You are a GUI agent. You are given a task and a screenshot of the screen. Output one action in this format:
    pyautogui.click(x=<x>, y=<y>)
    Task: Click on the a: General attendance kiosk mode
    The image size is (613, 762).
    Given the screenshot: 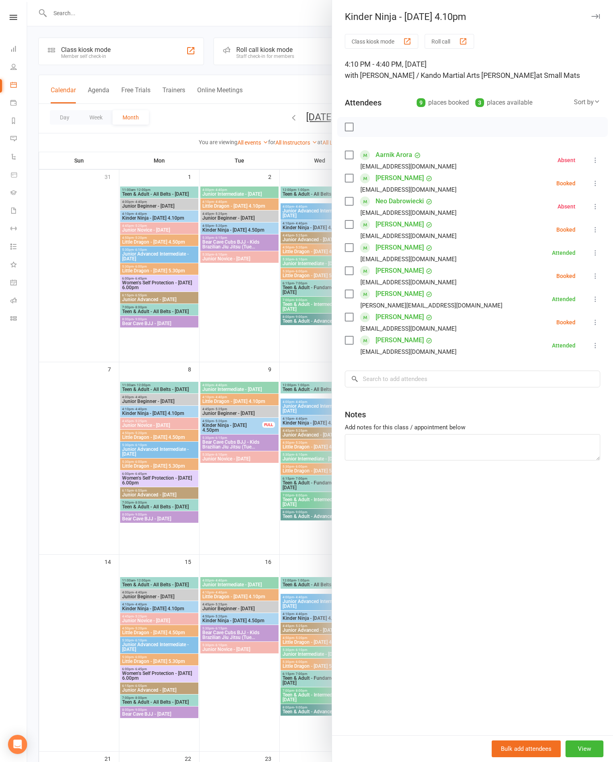 What is the action you would take?
    pyautogui.click(x=18, y=283)
    